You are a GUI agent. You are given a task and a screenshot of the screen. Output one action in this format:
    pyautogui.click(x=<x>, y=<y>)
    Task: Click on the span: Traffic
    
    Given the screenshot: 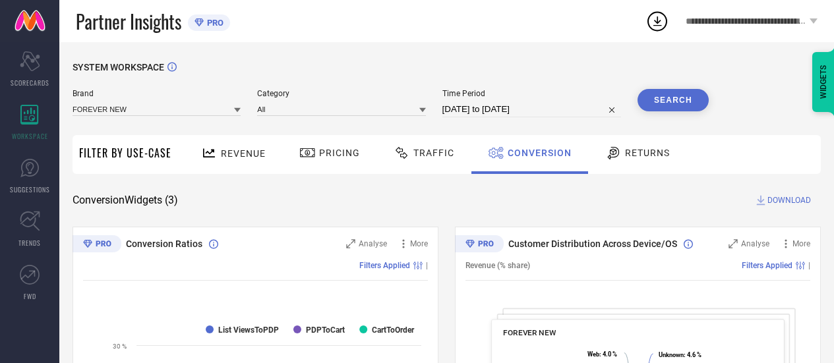 What is the action you would take?
    pyautogui.click(x=434, y=153)
    